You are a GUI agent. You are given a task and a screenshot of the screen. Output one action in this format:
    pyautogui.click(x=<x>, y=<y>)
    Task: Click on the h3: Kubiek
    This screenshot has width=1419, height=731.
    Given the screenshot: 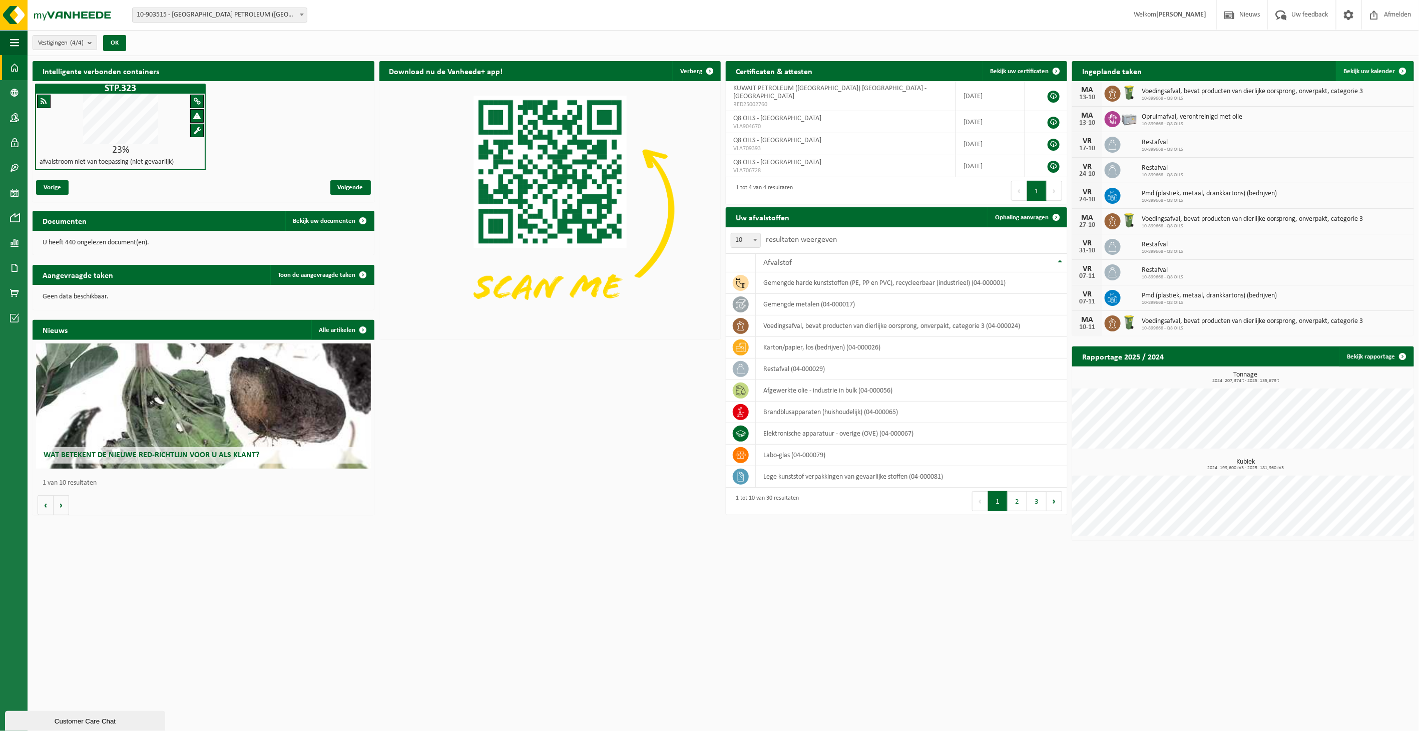 What is the action you would take?
    pyautogui.click(x=1245, y=465)
    